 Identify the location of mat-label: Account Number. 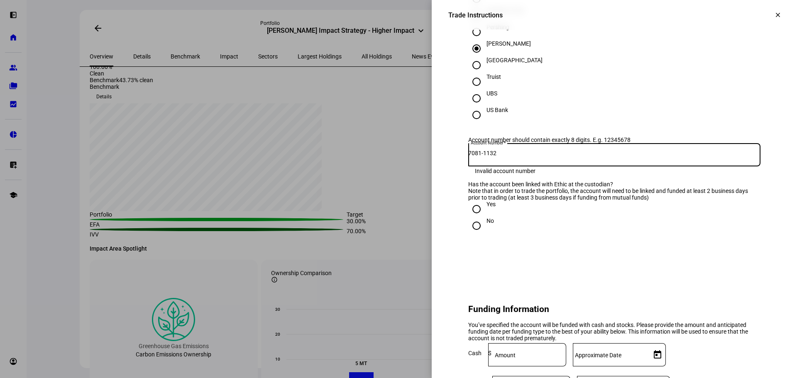
(487, 143).